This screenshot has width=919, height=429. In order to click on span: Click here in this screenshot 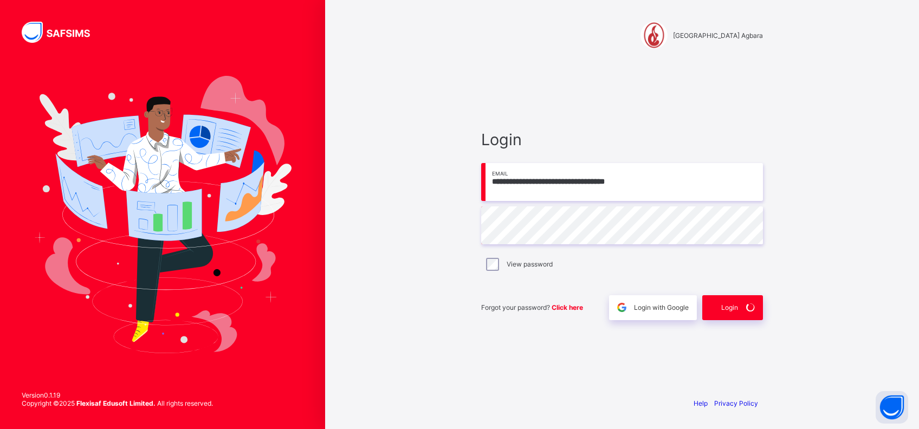, I will do `click(567, 307)`.